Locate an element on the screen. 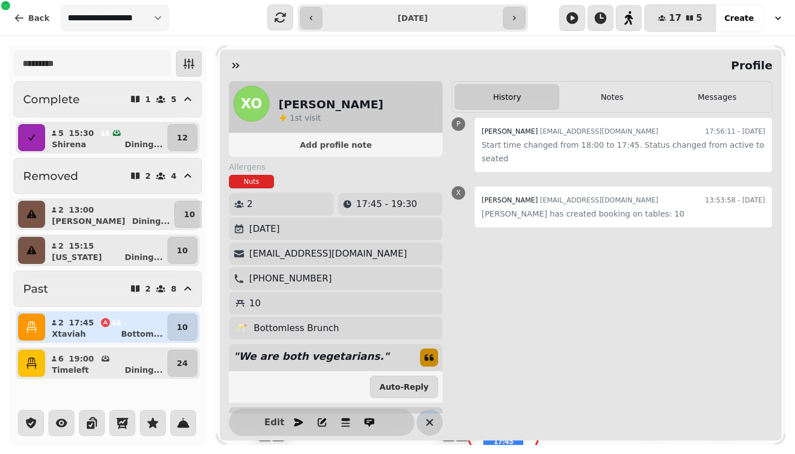 This screenshot has height=454, width=795. button: 24 is located at coordinates (182, 363).